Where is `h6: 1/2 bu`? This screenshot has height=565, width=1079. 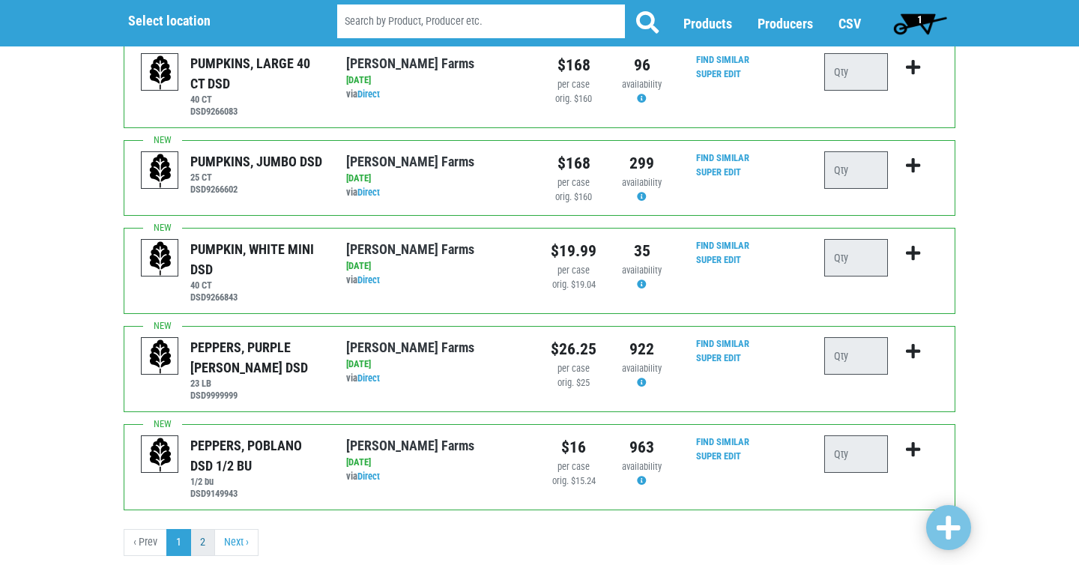
h6: 1/2 bu is located at coordinates (256, 481).